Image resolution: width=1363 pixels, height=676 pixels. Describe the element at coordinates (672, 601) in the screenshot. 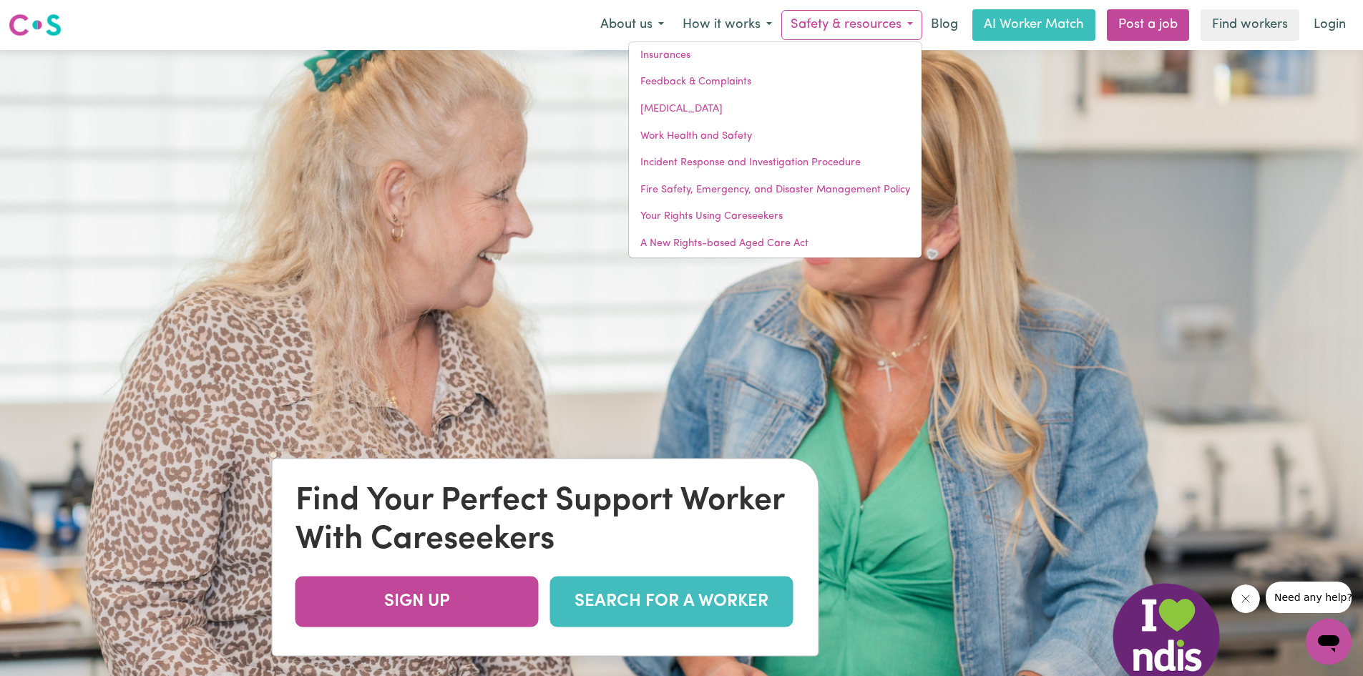

I see `a: SEARCH FOR A WORKER` at that location.